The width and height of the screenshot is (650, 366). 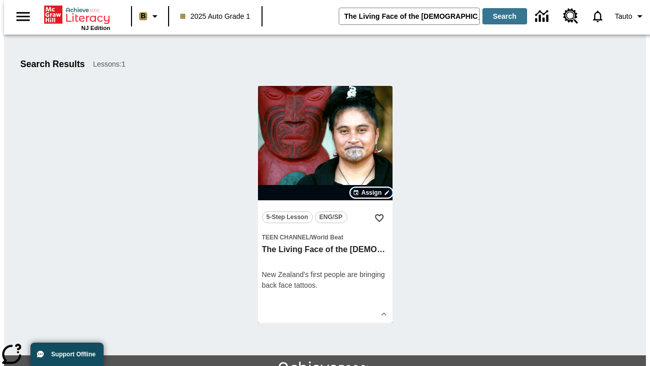 What do you see at coordinates (379, 218) in the screenshot?
I see `button: Add to Favorites` at bounding box center [379, 218].